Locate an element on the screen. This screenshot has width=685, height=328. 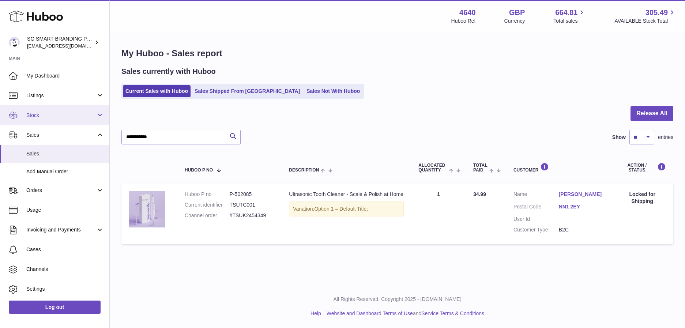
div: Customer is located at coordinates (559, 168).